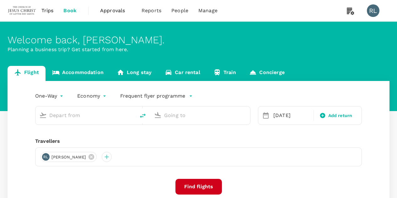 This screenshot has width=397, height=198. I want to click on a: Train, so click(225, 73).